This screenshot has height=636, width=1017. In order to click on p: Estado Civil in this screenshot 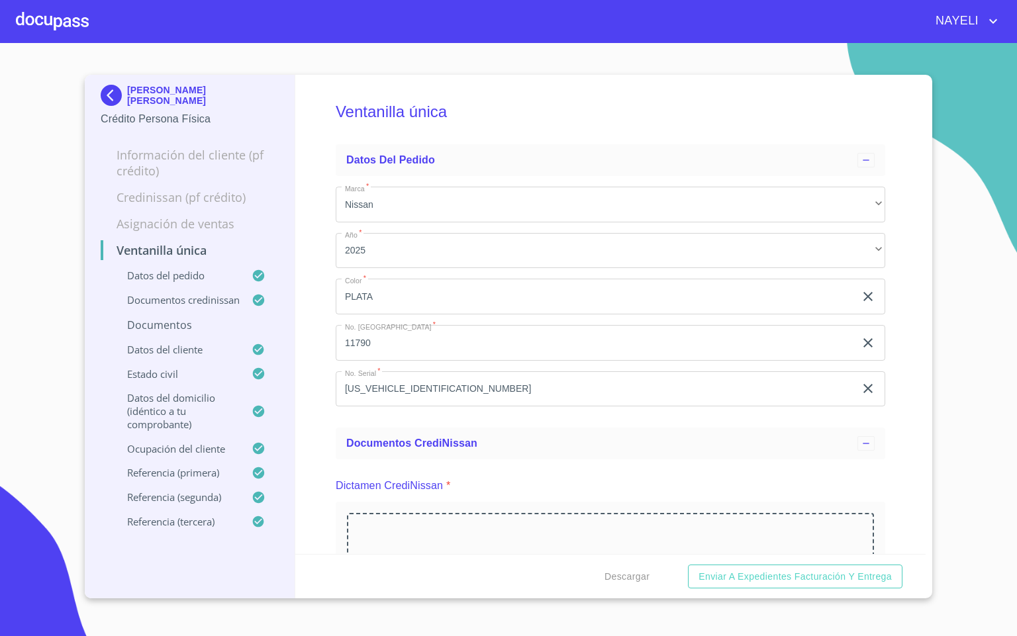, I will do `click(176, 374)`.